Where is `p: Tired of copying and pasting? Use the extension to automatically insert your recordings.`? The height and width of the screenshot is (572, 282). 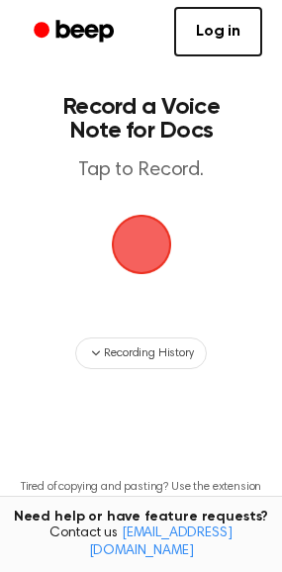 p: Tired of copying and pasting? Use the extension to automatically insert your recordings. is located at coordinates (141, 495).